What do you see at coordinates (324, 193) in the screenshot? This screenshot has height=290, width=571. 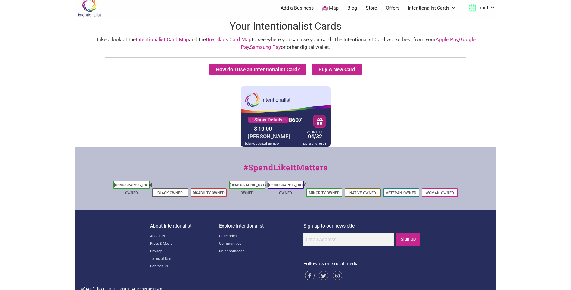 I see `a: Minority-Owned` at bounding box center [324, 193].